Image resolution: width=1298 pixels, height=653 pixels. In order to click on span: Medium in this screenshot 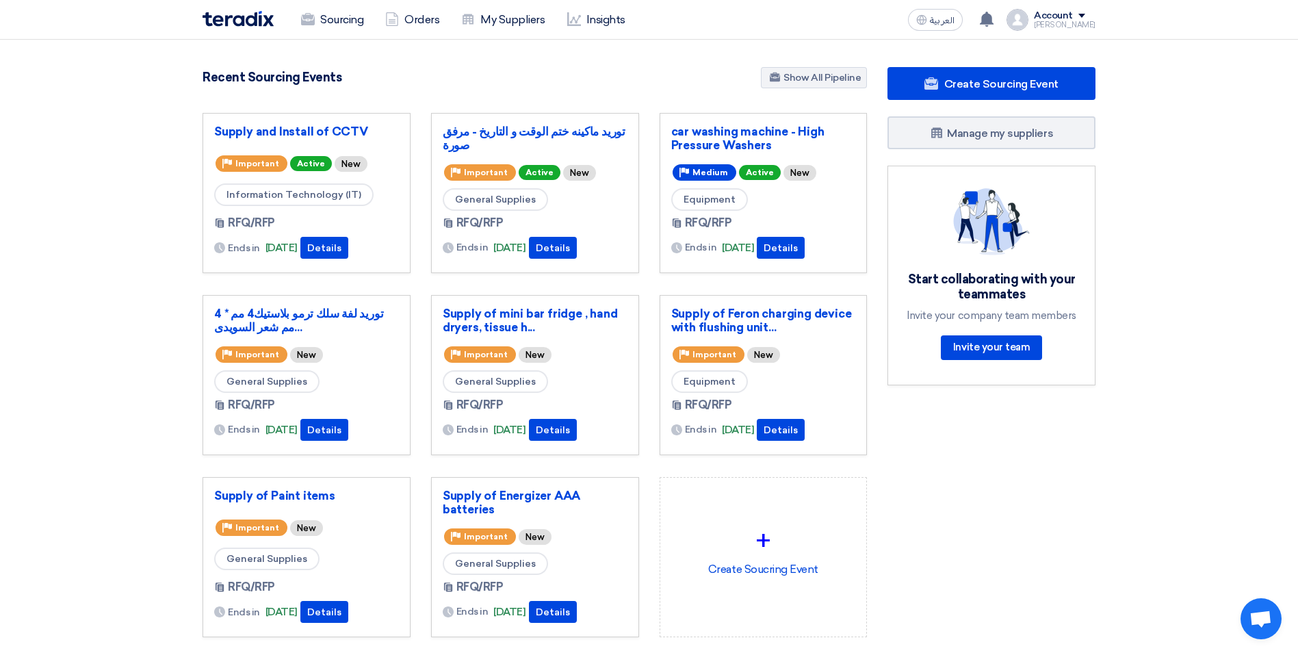, I will do `click(710, 172)`.